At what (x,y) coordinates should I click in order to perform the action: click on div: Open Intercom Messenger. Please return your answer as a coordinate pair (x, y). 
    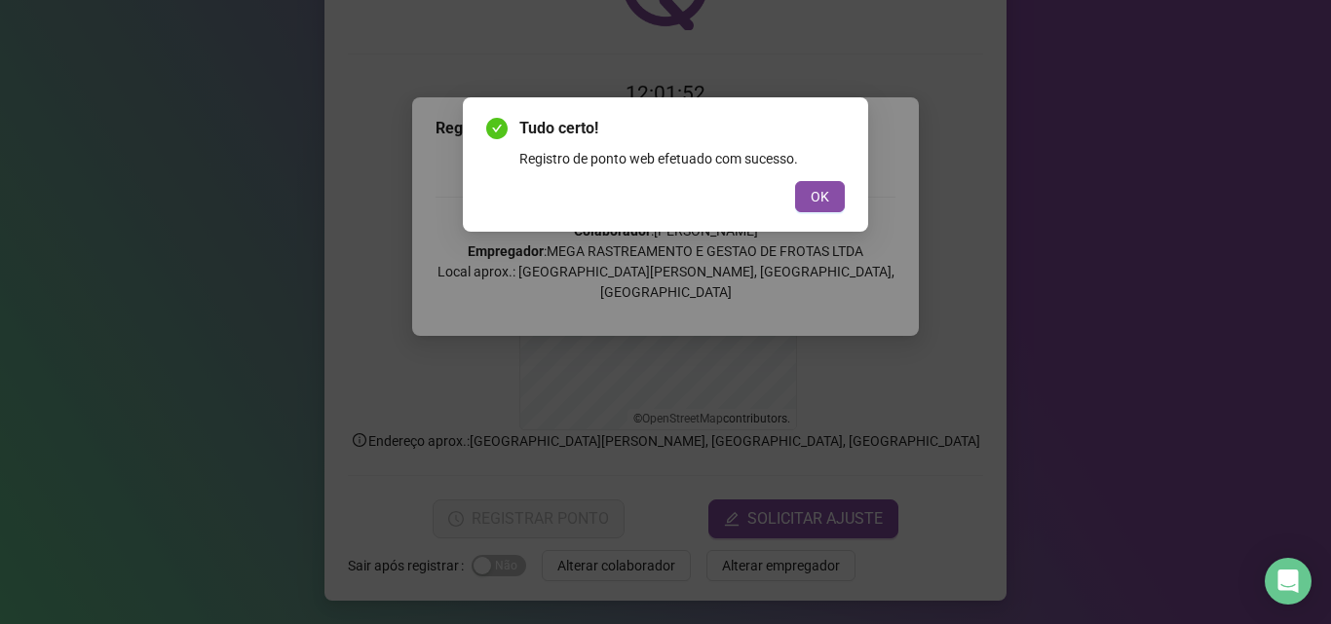
    Looking at the image, I should click on (1288, 582).